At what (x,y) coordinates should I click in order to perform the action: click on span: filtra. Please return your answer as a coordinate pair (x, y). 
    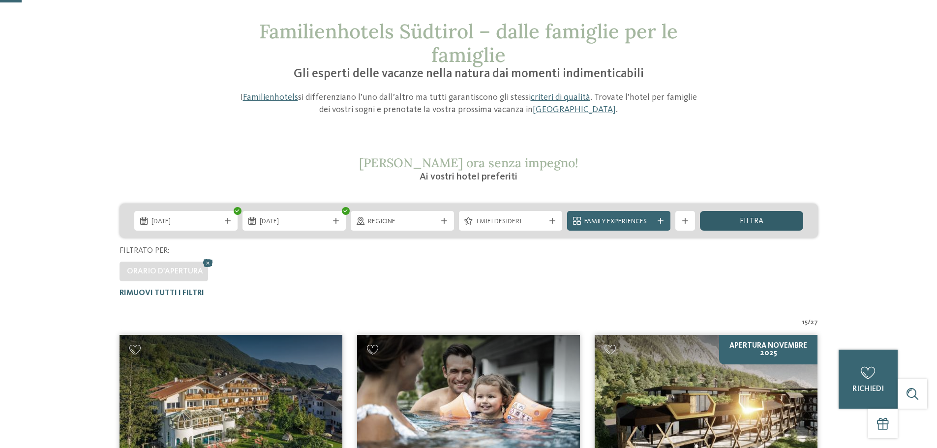
    Looking at the image, I should click on (751, 221).